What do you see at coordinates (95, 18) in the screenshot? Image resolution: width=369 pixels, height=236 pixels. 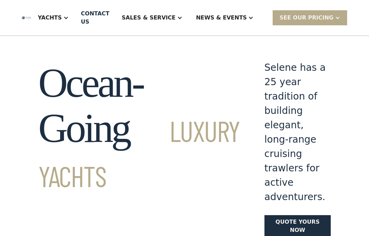 I see `div: Contact US` at bounding box center [95, 18].